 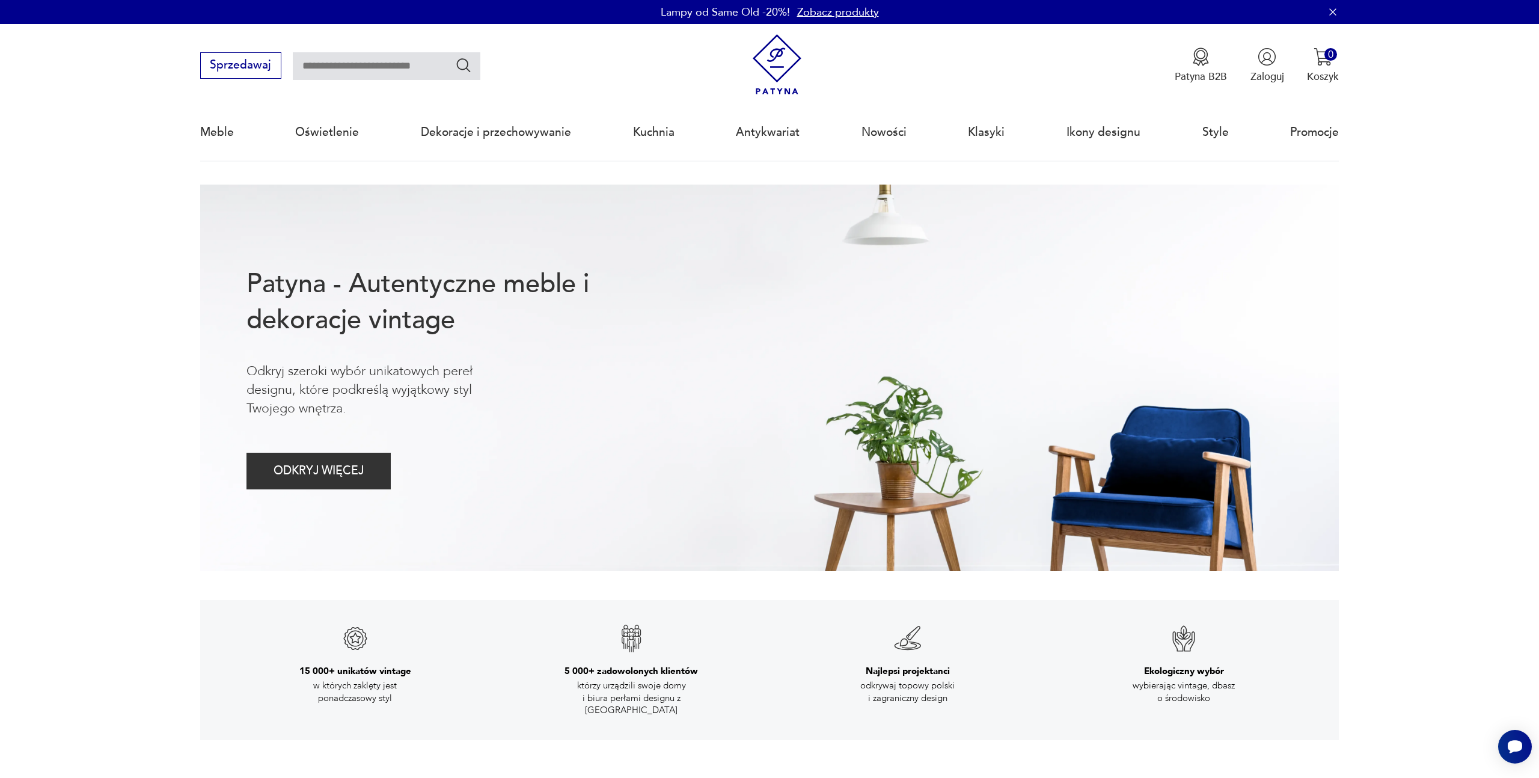 I want to click on a: Antykwariat, so click(x=768, y=132).